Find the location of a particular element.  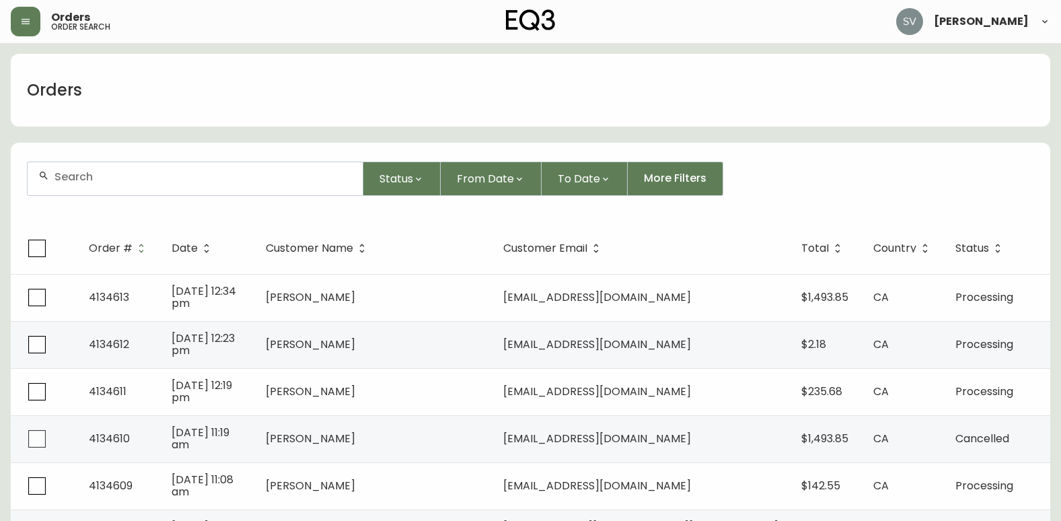

img: 0ef69294c49e88f033bcbeb13310b844 is located at coordinates (909, 22).